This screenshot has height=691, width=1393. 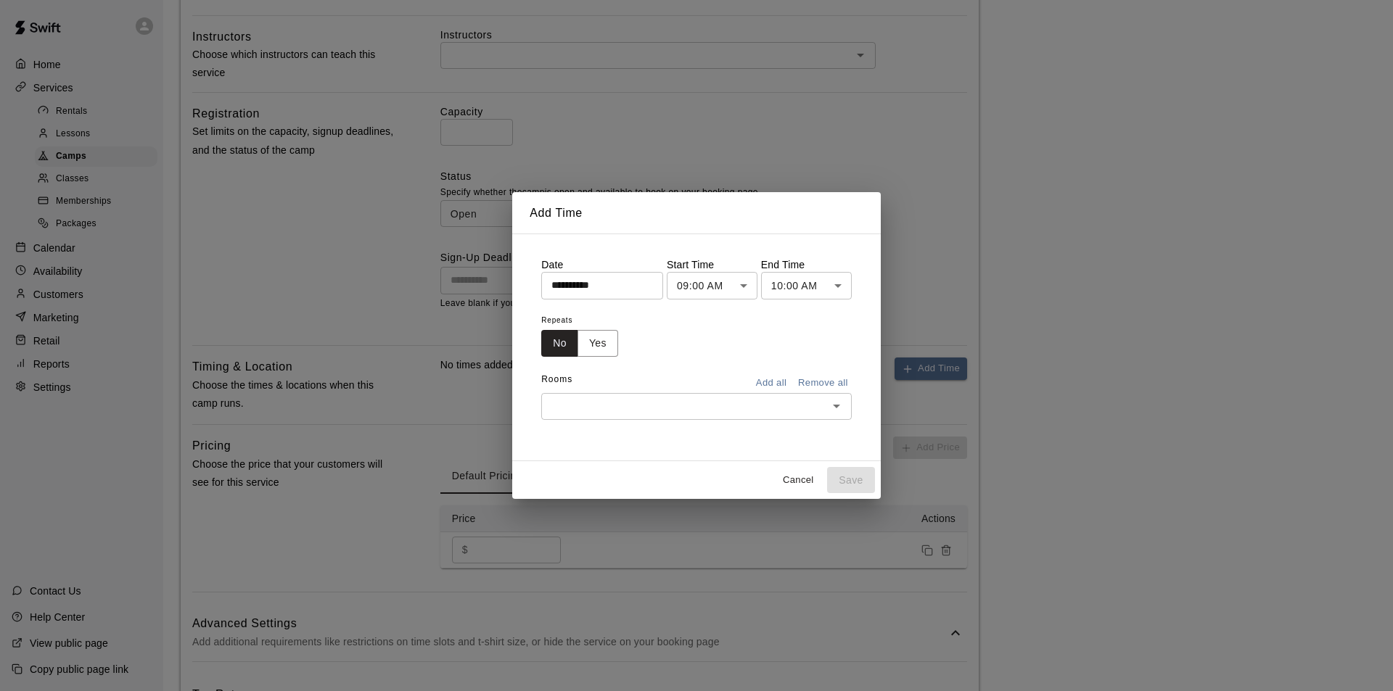 What do you see at coordinates (697, 213) in the screenshot?
I see `h2: Add Time` at bounding box center [697, 213].